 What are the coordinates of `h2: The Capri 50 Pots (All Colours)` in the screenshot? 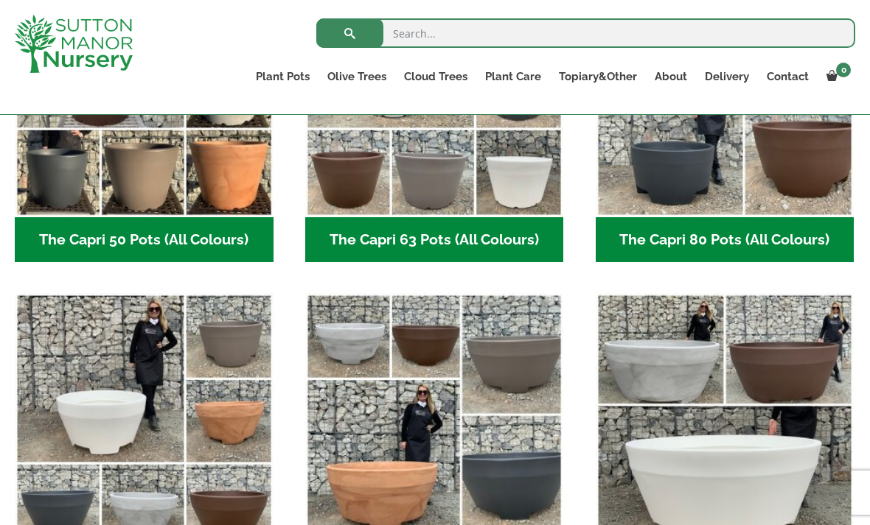 It's located at (144, 240).